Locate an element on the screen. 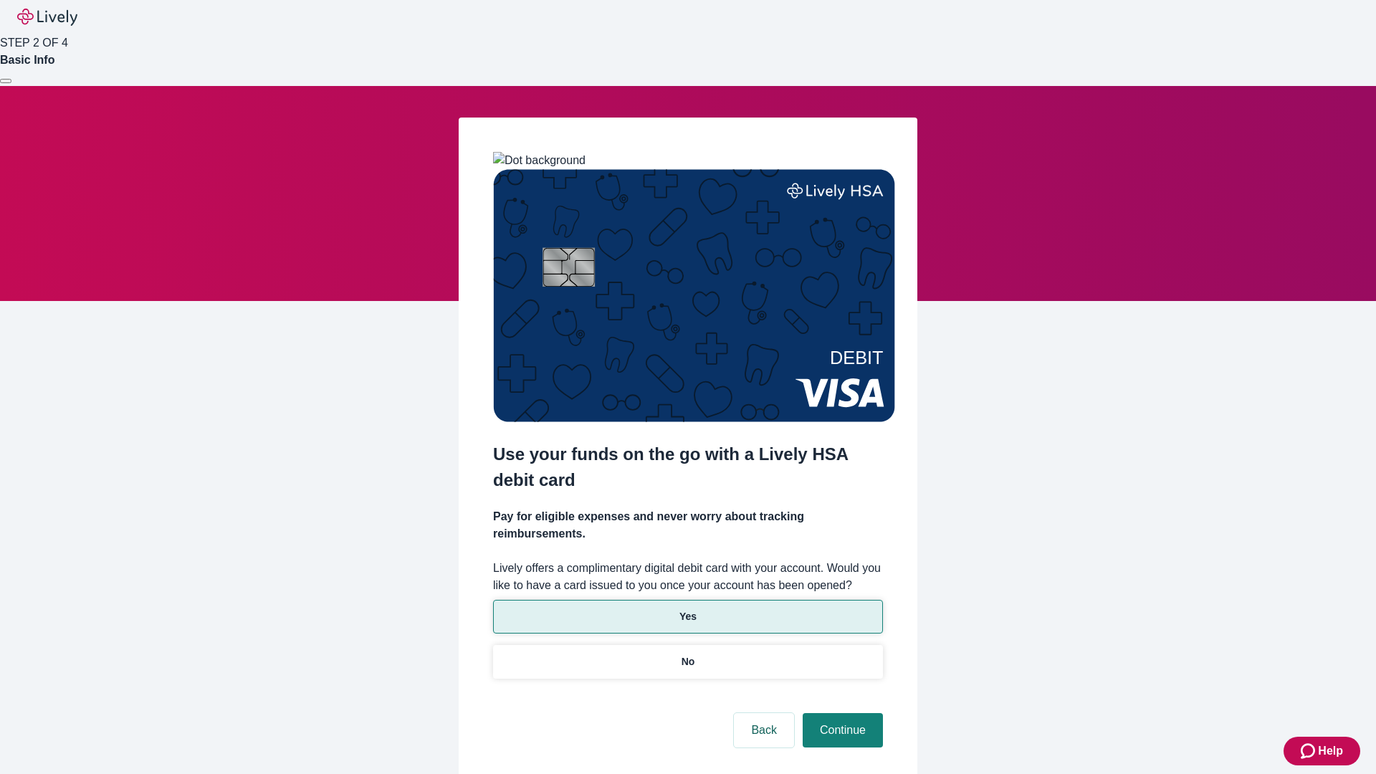 This screenshot has width=1376, height=774. img: Dot background is located at coordinates (539, 160).